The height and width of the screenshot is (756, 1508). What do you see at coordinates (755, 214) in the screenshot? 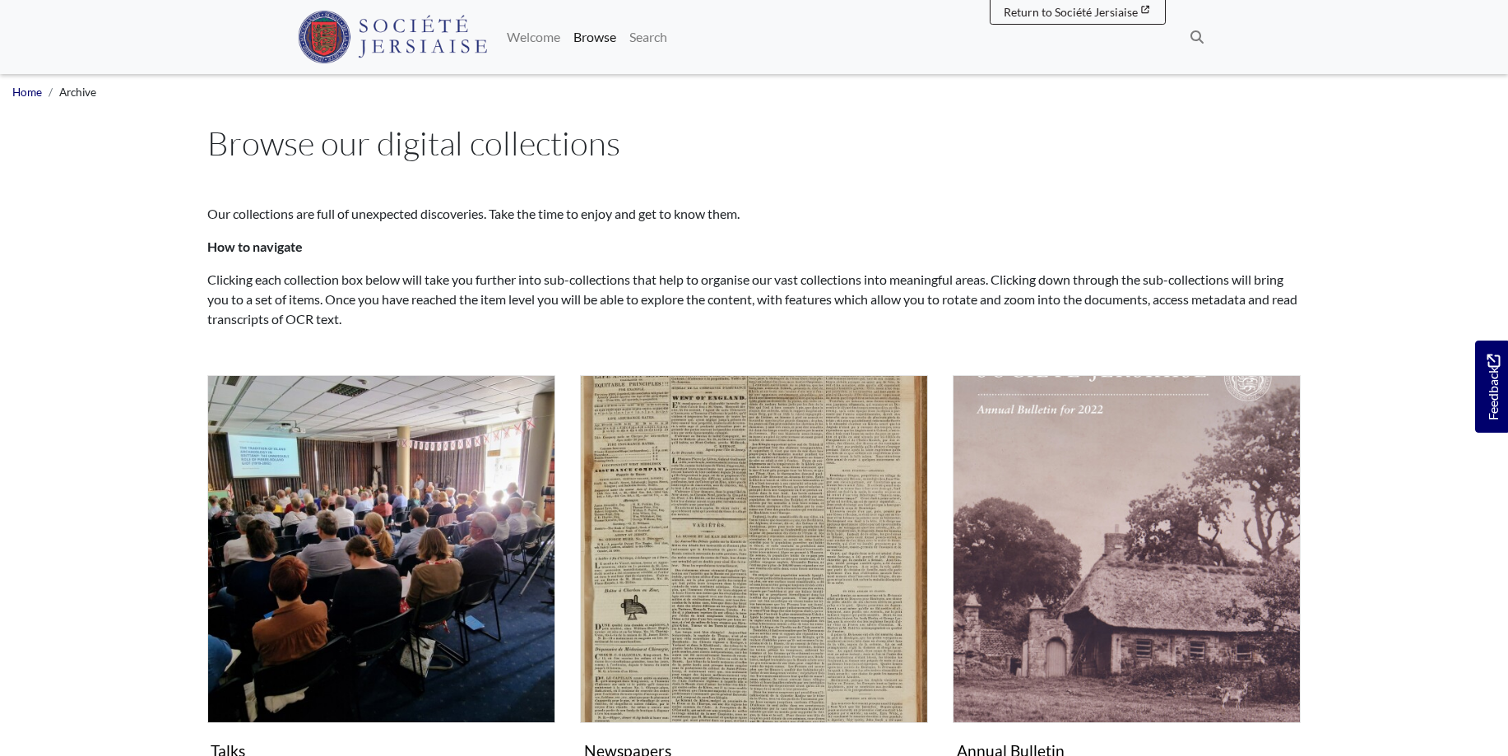
I see `p: Our collections are full of unexpected discoveries. Take the time to enjoy and get to know them.` at bounding box center [755, 214].